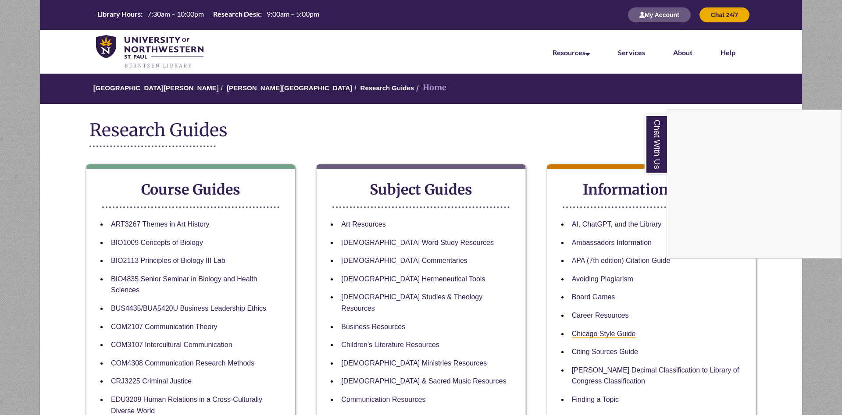 Image resolution: width=842 pixels, height=415 pixels. Describe the element at coordinates (631, 52) in the screenshot. I see `a: Services` at that location.